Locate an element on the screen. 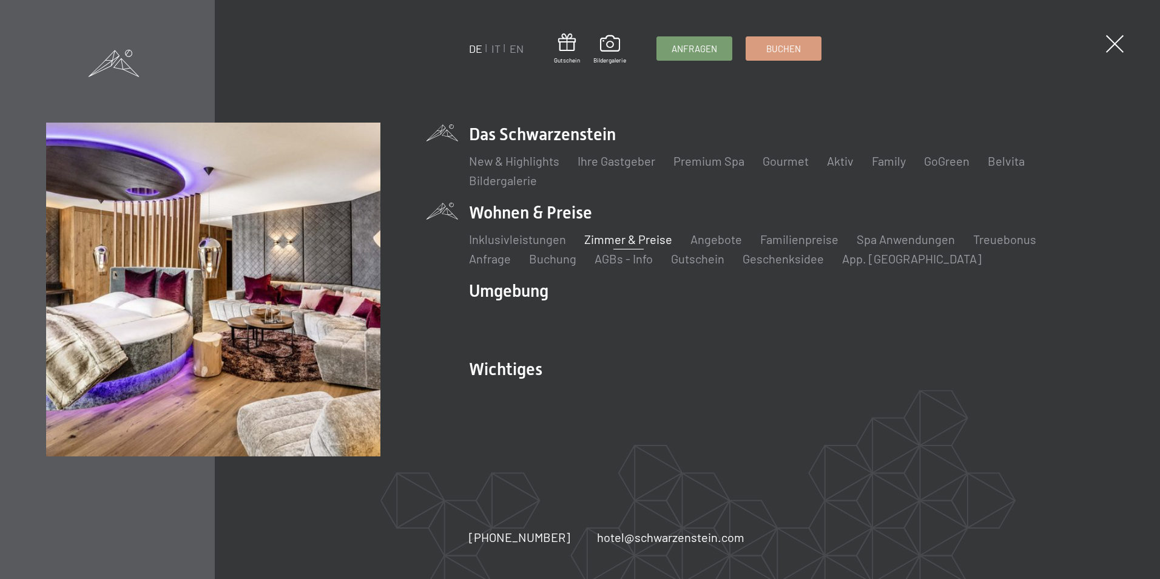 This screenshot has height=579, width=1160. a: Buchen is located at coordinates (784, 49).